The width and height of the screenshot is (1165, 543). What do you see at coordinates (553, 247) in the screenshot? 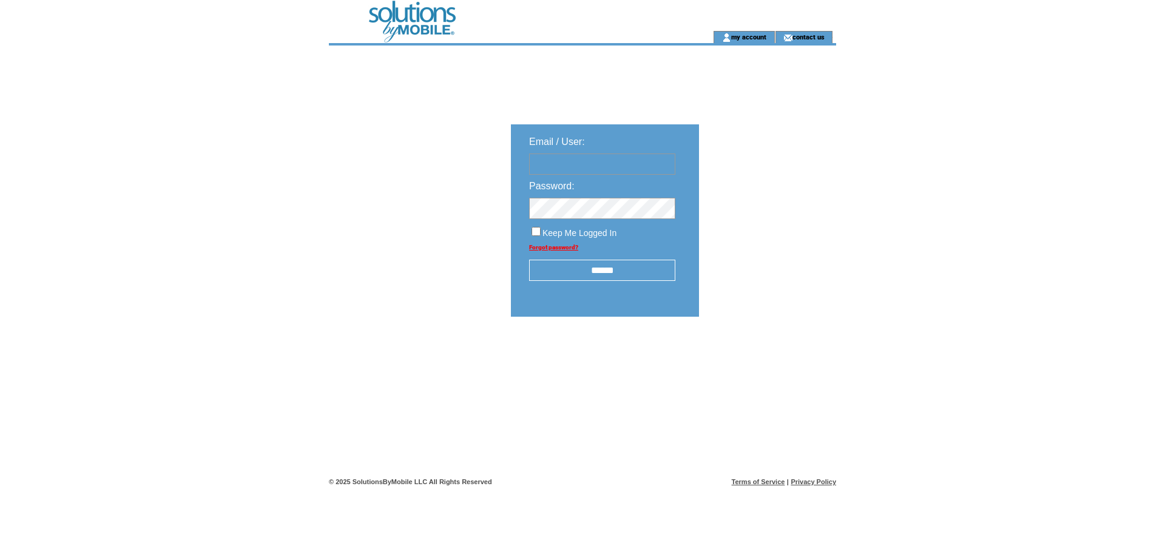
I see `a: Forgot password?` at bounding box center [553, 247].